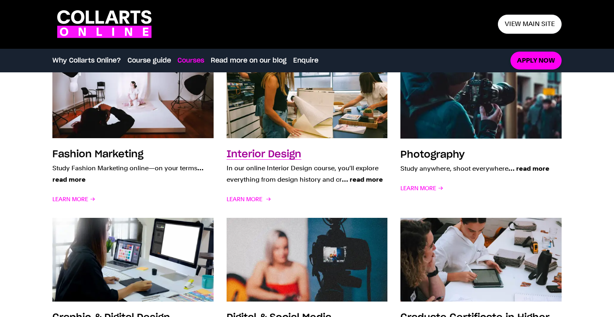 The width and height of the screenshot is (614, 317). Describe the element at coordinates (432, 155) in the screenshot. I see `h3: Photography` at that location.